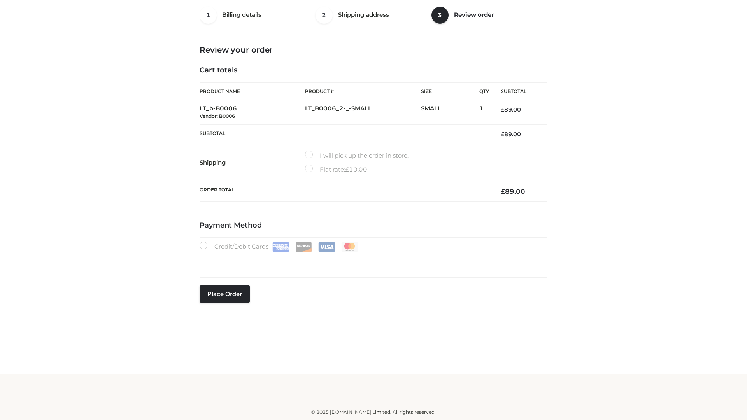 The height and width of the screenshot is (420, 747). Describe the element at coordinates (357, 156) in the screenshot. I see `label: I will pick up the order in store.` at that location.